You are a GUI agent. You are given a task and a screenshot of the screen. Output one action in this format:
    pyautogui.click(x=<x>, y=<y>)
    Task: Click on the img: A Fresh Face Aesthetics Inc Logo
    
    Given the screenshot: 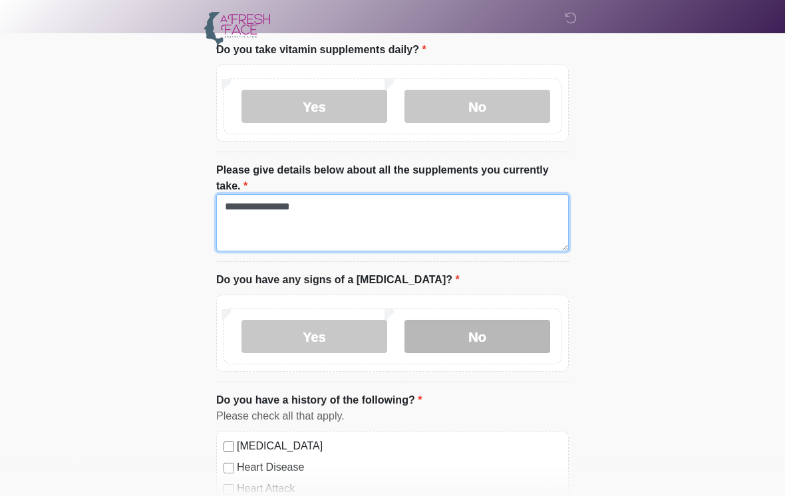 What is the action you would take?
    pyautogui.click(x=237, y=30)
    